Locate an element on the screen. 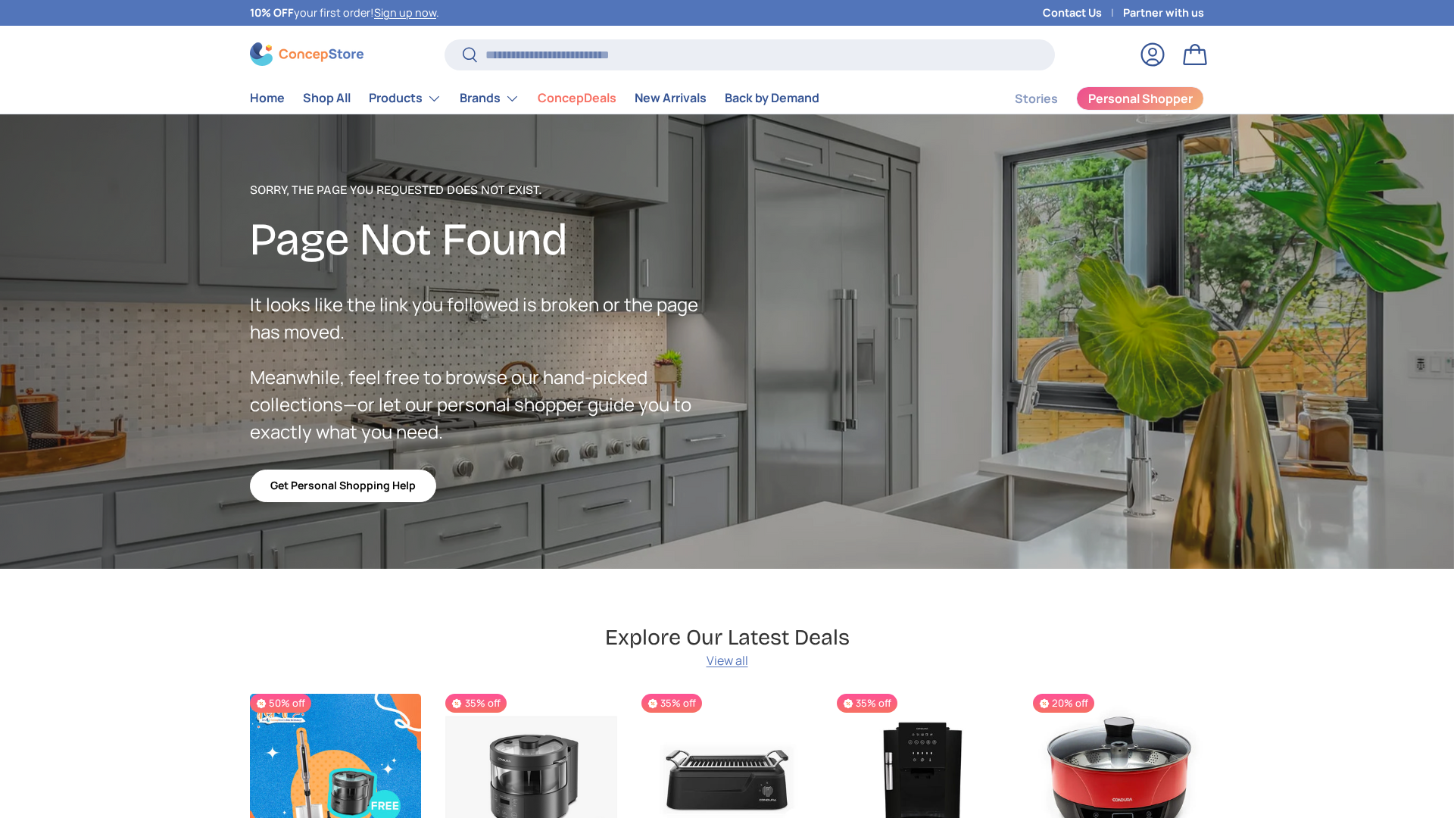  a: Personal Shopper is located at coordinates (1140, 98).